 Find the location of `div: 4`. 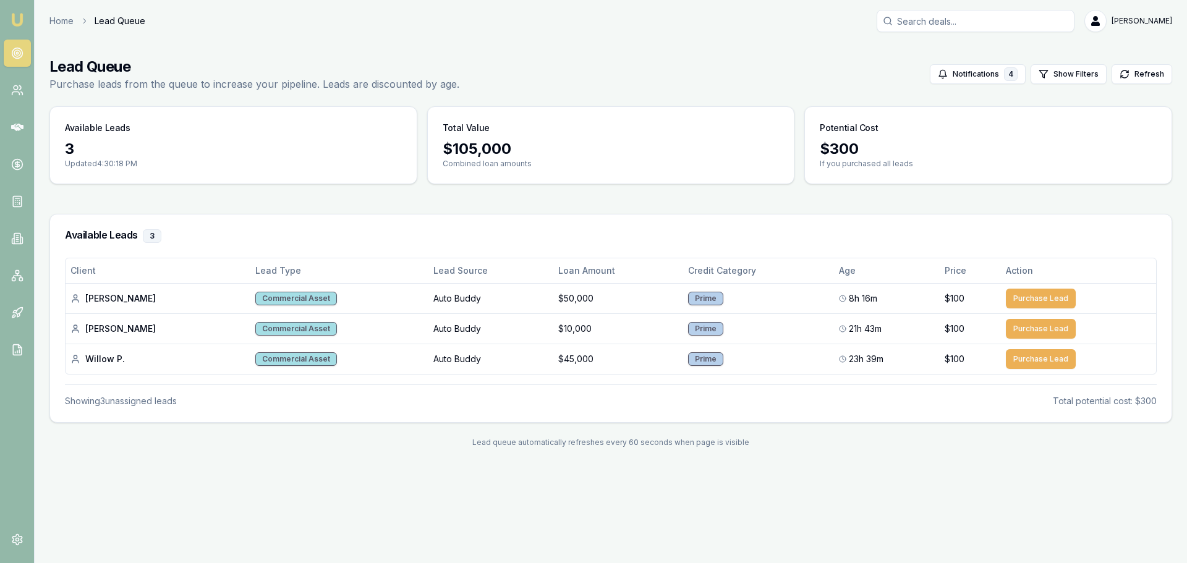

div: 4 is located at coordinates (1010, 74).